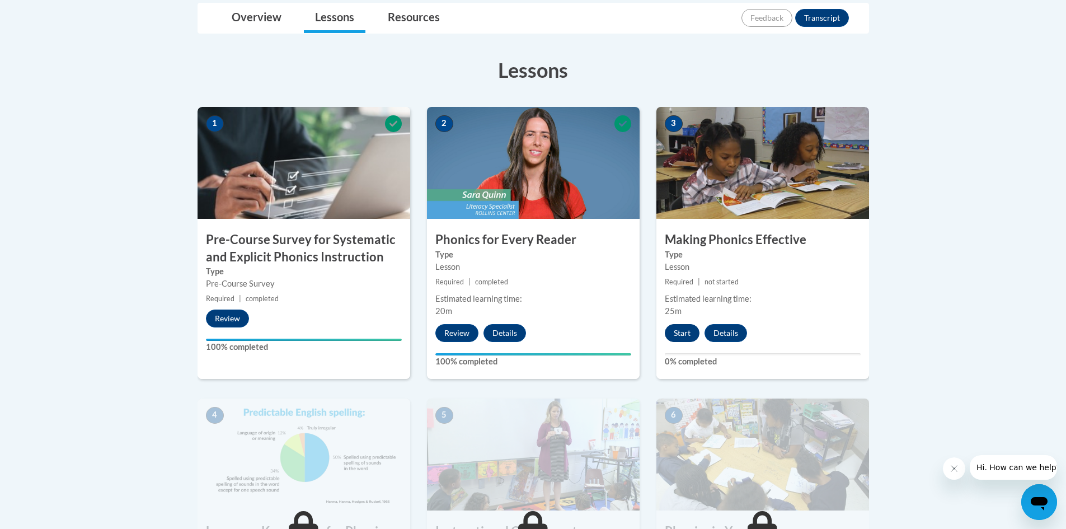 The height and width of the screenshot is (529, 1066). Describe the element at coordinates (414, 18) in the screenshot. I see `a: Resources` at that location.